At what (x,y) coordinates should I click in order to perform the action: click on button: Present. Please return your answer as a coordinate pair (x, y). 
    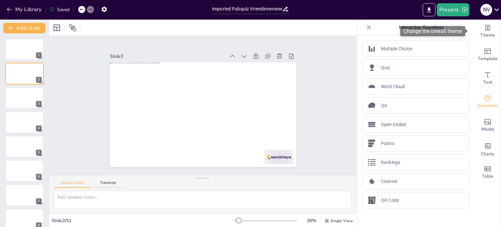
    Looking at the image, I should click on (453, 10).